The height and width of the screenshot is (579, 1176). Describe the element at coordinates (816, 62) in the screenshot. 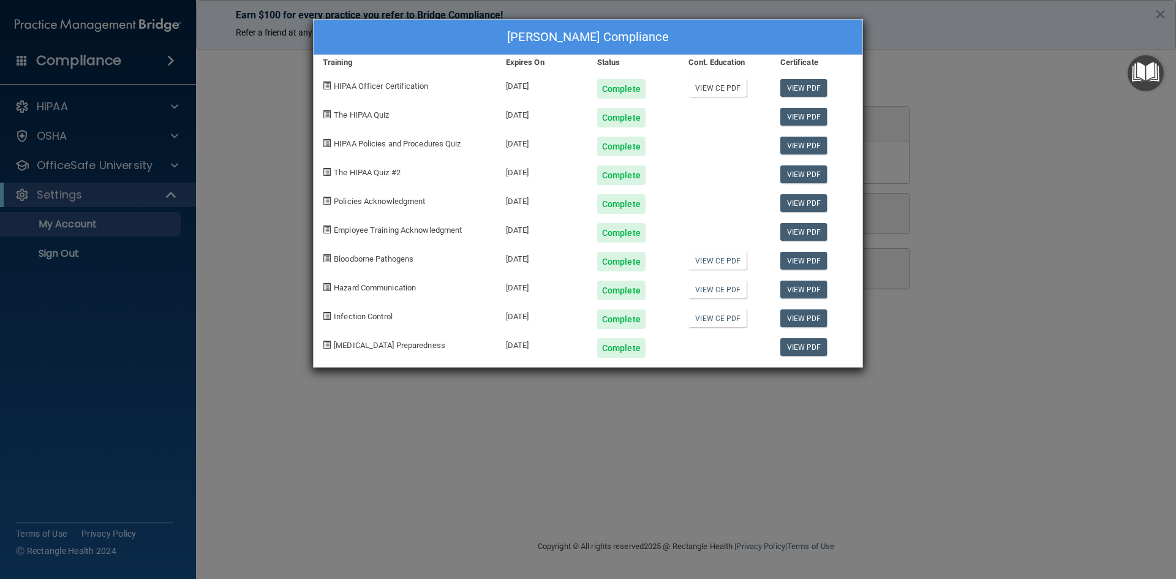

I see `div: Certificate` at that location.